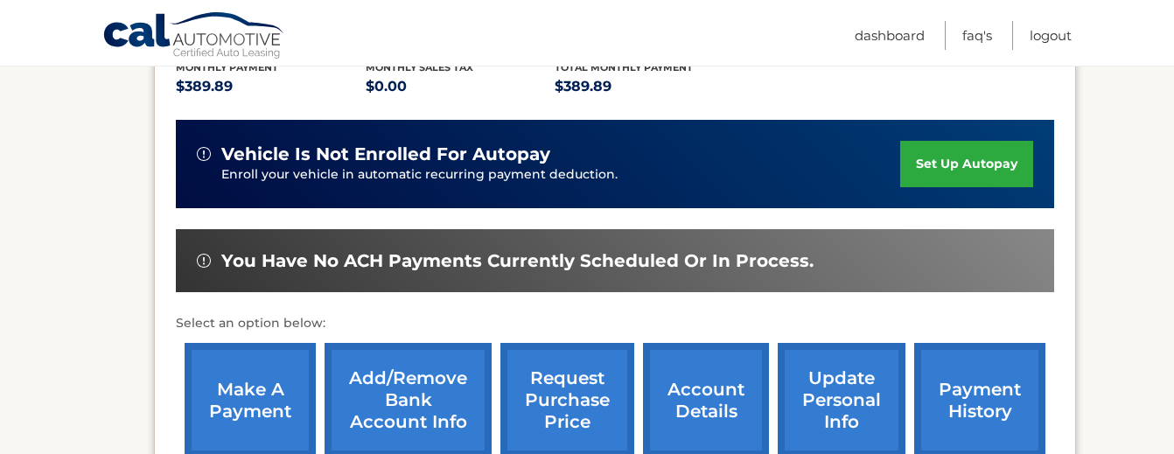 Image resolution: width=1174 pixels, height=454 pixels. Describe the element at coordinates (1051, 35) in the screenshot. I see `a: Logout` at that location.